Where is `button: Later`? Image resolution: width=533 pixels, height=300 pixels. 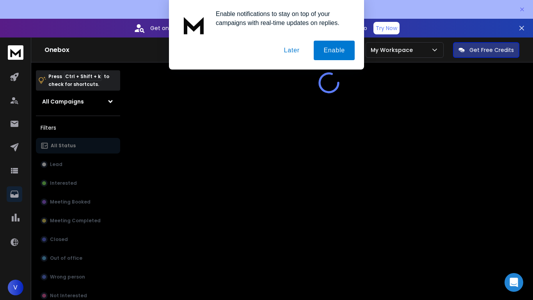
button: Later is located at coordinates (291, 50).